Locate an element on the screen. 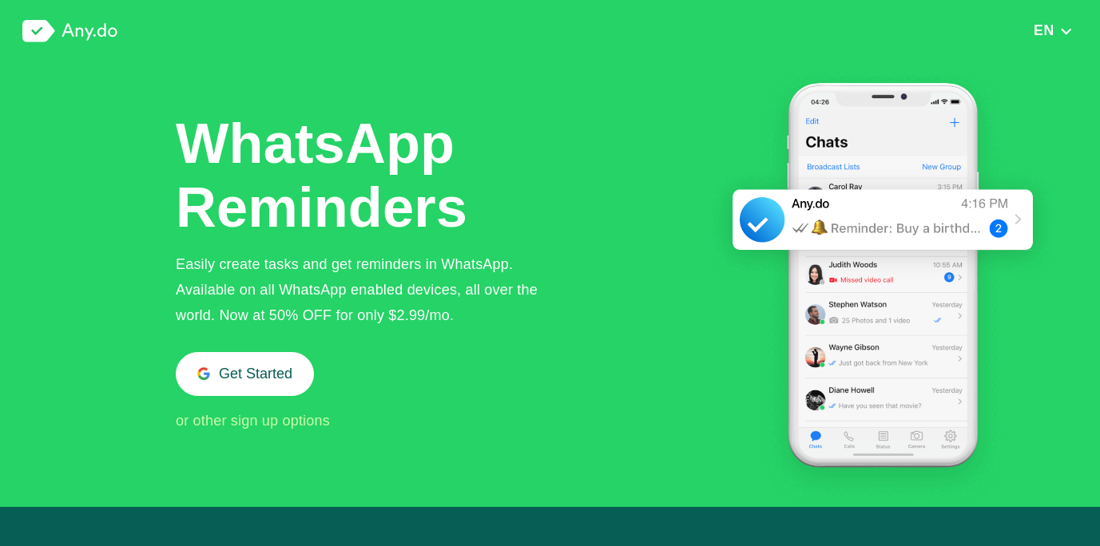 The height and width of the screenshot is (546, 1100). span: or other sign up options is located at coordinates (252, 421).